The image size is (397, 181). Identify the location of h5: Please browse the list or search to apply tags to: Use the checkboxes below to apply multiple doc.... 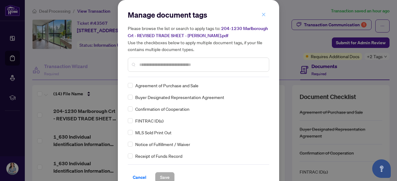
(198, 39).